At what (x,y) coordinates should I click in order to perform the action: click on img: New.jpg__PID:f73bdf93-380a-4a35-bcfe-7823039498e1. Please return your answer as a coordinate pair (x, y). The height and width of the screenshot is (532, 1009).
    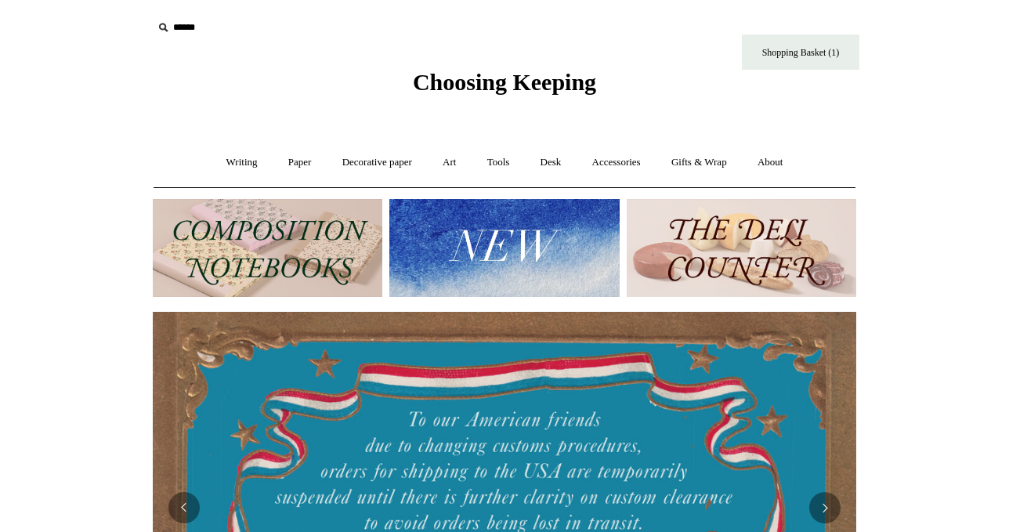
    Looking at the image, I should click on (504, 248).